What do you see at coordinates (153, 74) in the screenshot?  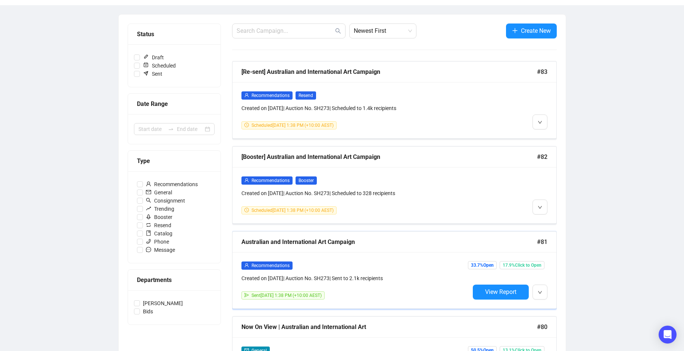 I see `span: Sent` at bounding box center [153, 74].